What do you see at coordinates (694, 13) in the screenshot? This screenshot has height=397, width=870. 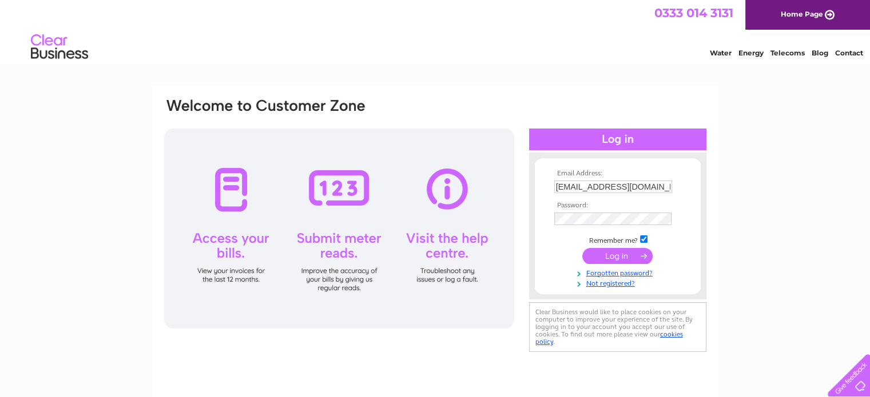 I see `span: 0333 014 3131` at bounding box center [694, 13].